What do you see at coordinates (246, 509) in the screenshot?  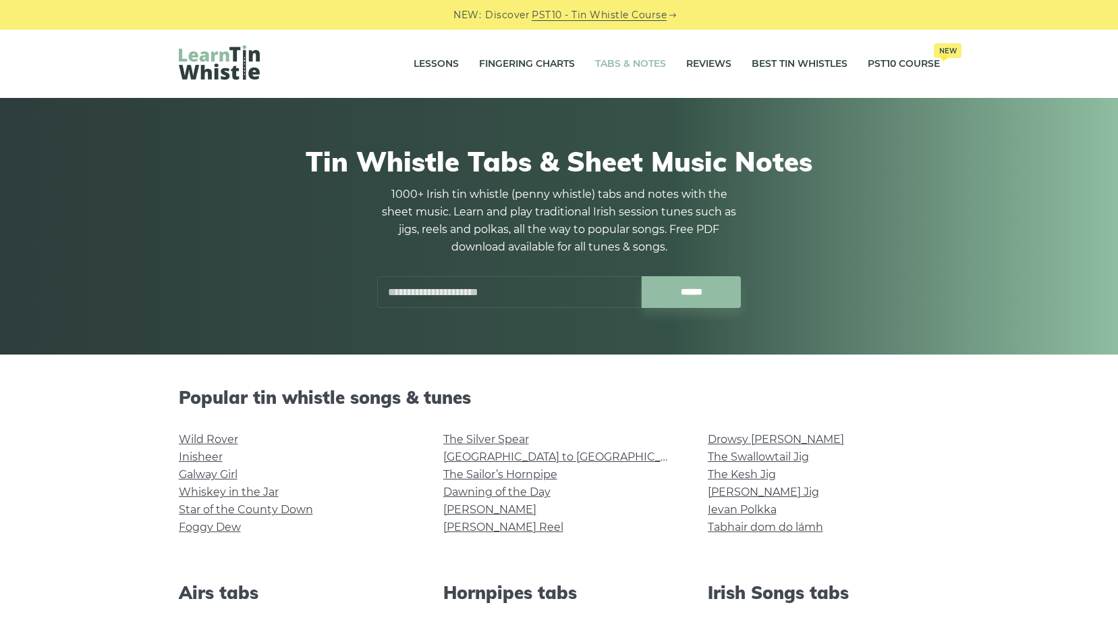 I see `a: Star of the County Down` at bounding box center [246, 509].